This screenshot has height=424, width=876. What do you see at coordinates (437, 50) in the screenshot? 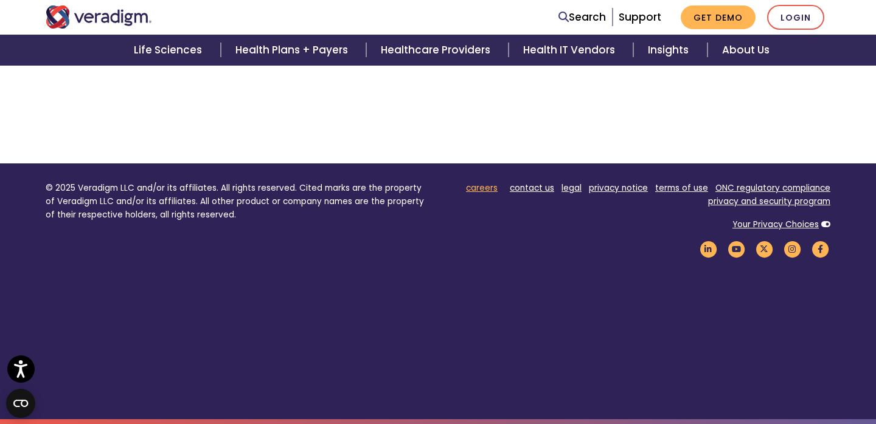
I see `a: Healthcare Providers` at bounding box center [437, 50].